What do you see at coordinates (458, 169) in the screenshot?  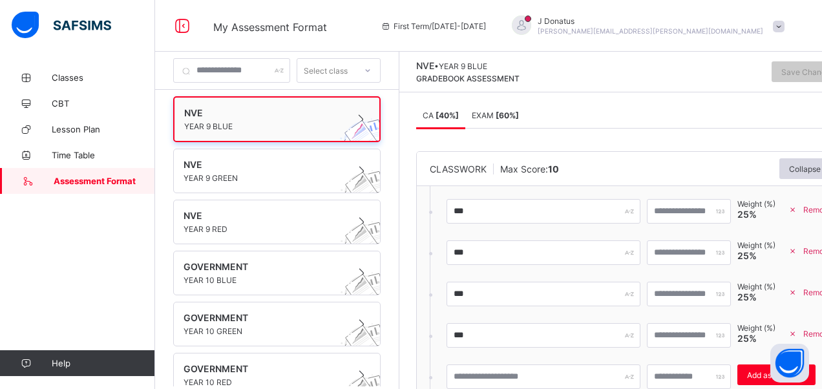 I see `span: CLASSWORK` at bounding box center [458, 169].